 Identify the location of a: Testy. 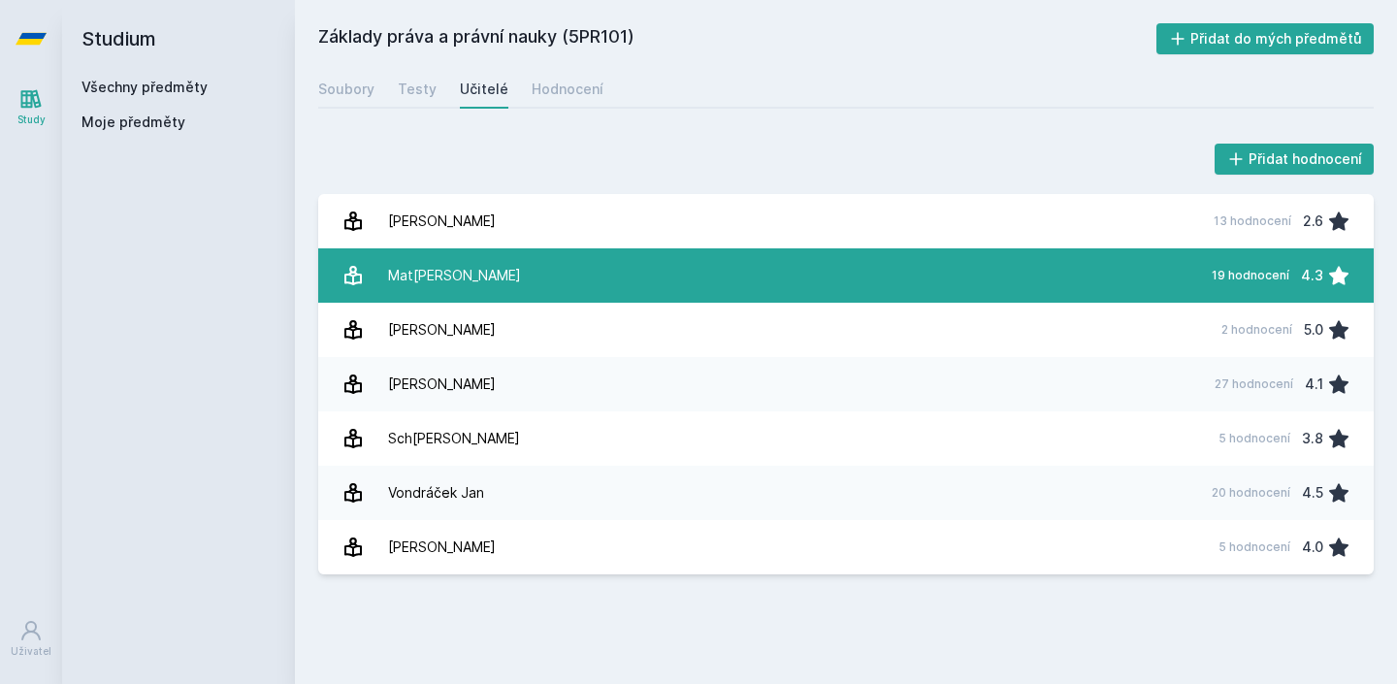
(417, 89).